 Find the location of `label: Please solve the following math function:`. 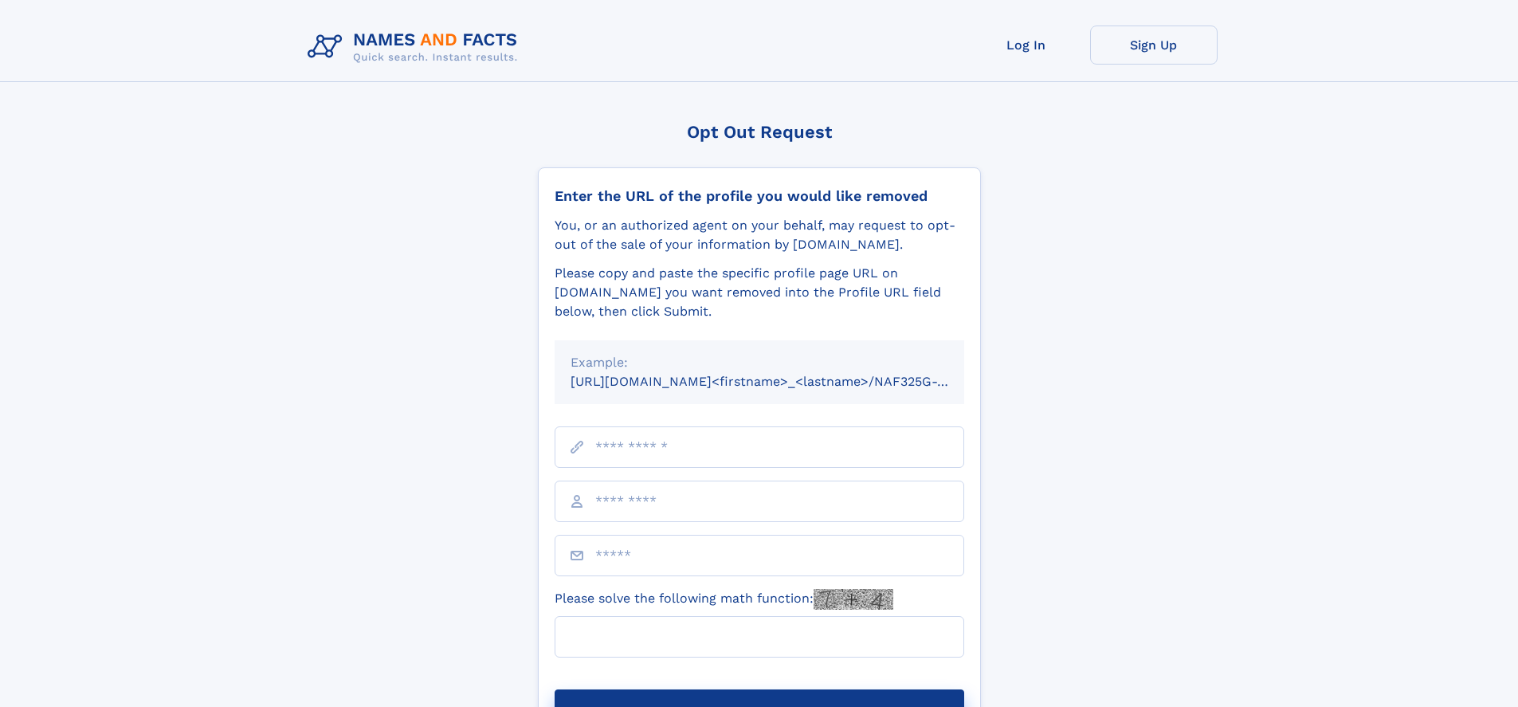

label: Please solve the following math function: is located at coordinates (724, 599).